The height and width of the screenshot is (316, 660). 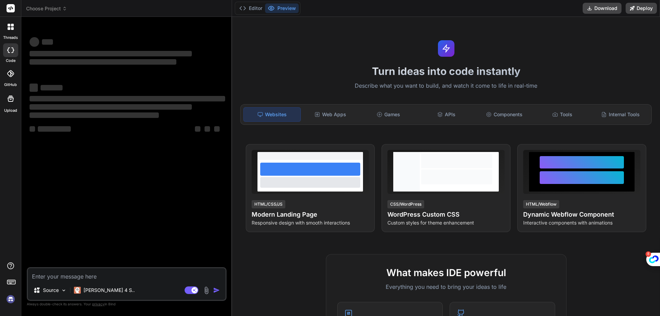 What do you see at coordinates (250, 8) in the screenshot?
I see `button: Editor` at bounding box center [250, 8].